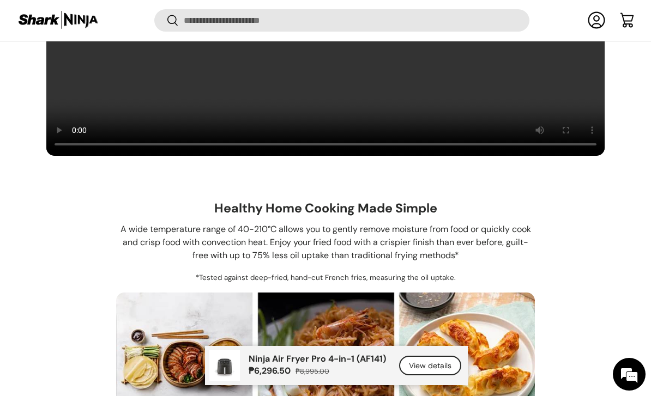  Describe the element at coordinates (430, 366) in the screenshot. I see `a: View details` at that location.